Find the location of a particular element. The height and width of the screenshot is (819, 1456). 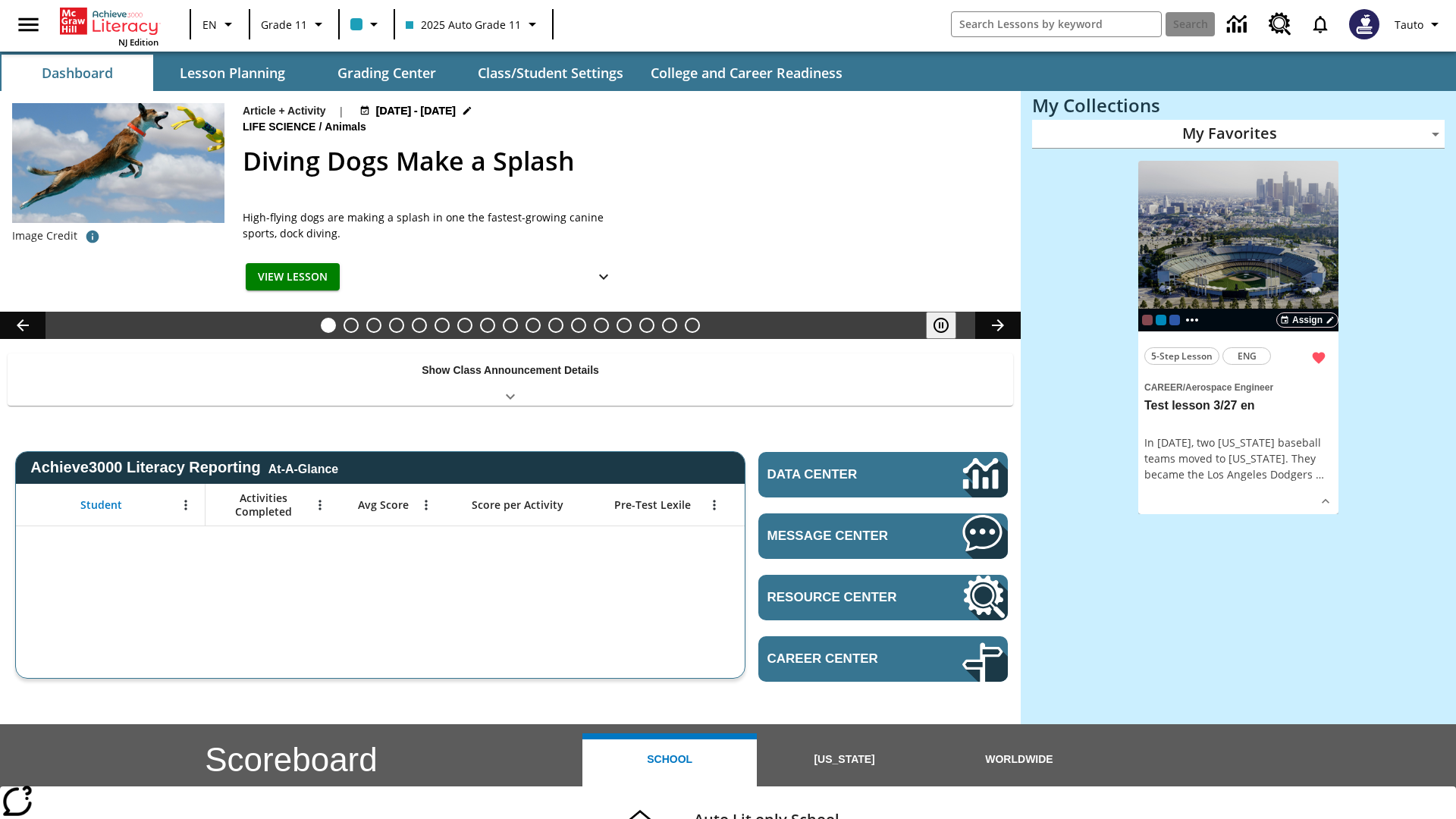

div: OL 2025 Auto Grade 12 is located at coordinates (1147, 320).